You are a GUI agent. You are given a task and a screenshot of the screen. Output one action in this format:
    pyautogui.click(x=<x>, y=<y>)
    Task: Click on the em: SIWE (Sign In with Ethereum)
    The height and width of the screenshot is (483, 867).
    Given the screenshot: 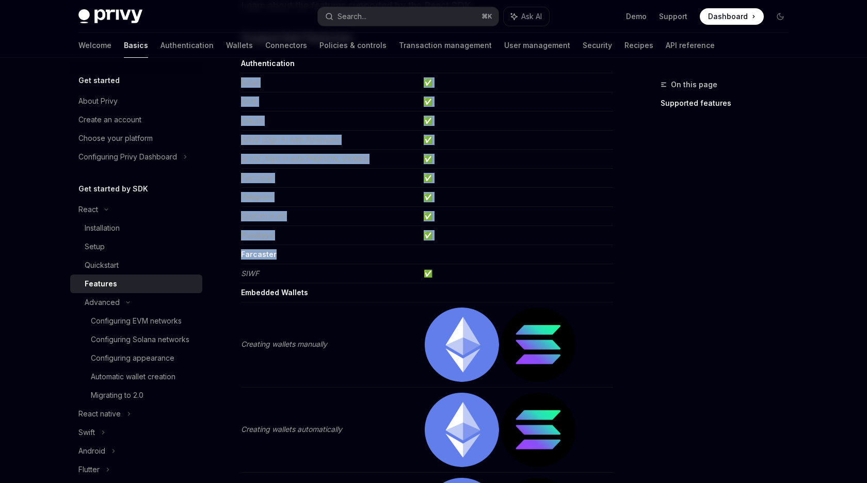 What is the action you would take?
    pyautogui.click(x=290, y=139)
    